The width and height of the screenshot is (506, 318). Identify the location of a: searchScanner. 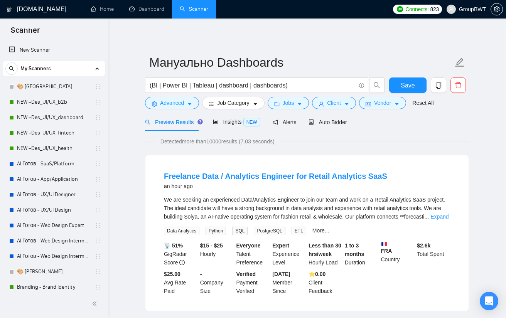
(194, 9).